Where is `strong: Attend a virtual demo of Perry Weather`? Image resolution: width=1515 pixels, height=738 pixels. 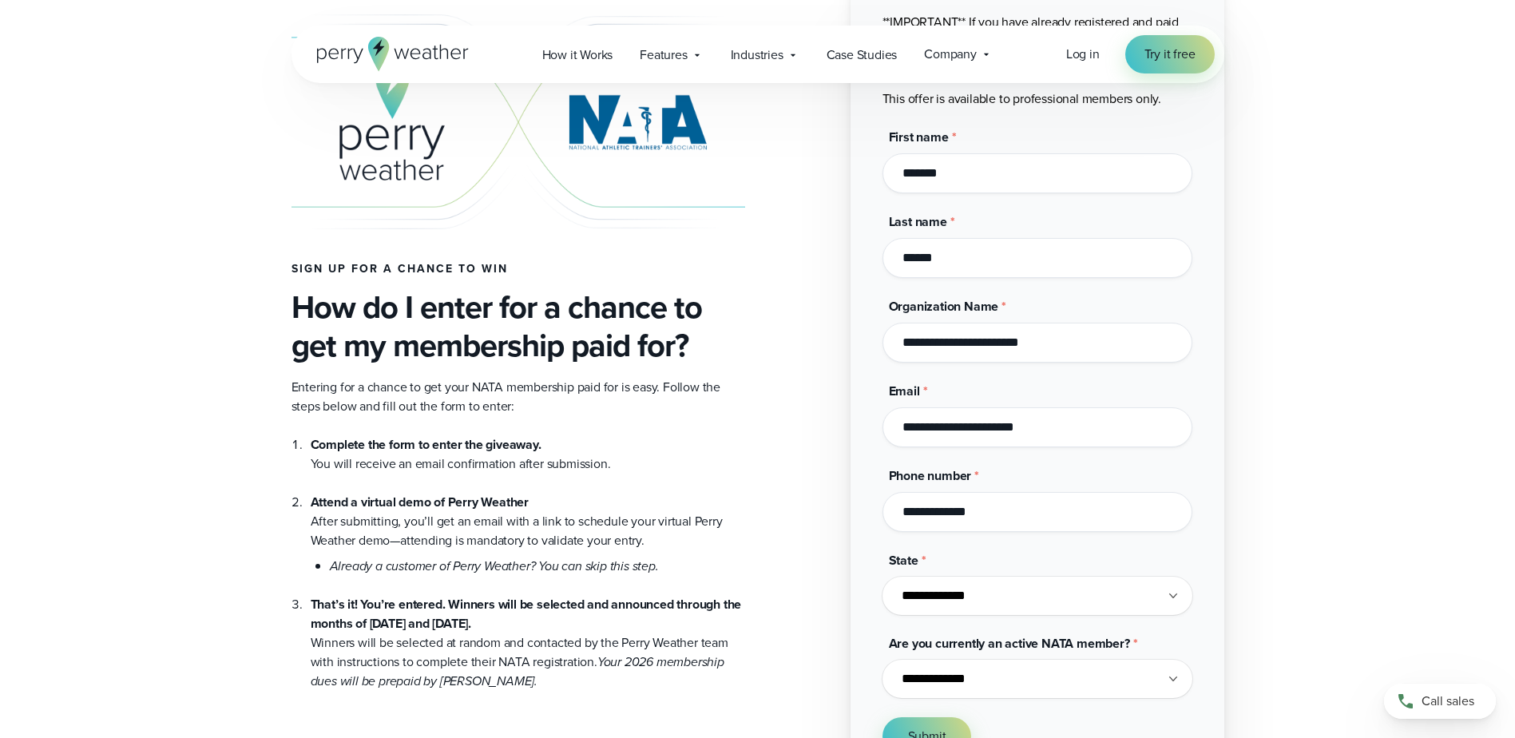
strong: Attend a virtual demo of Perry Weather is located at coordinates (419, 502).